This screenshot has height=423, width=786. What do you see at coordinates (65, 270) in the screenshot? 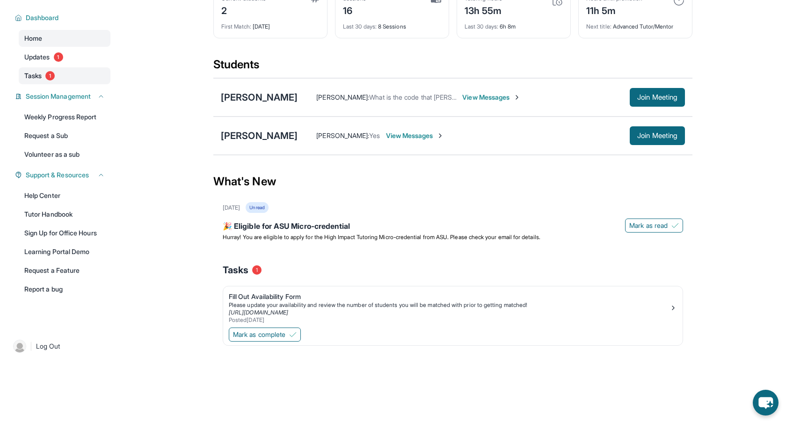
I see `a: Request a Feature` at bounding box center [65, 270].